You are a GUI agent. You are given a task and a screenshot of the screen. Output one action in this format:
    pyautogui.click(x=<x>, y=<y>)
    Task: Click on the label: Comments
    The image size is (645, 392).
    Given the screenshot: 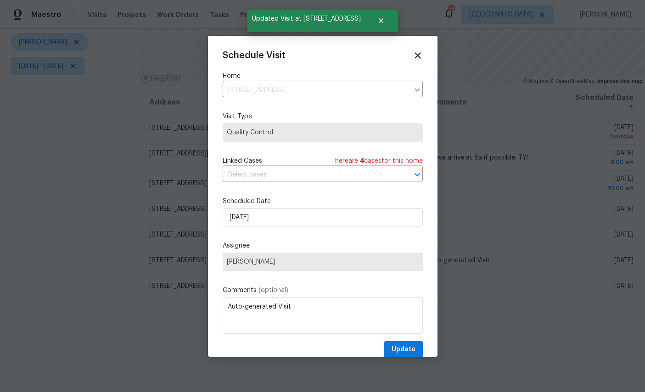 What is the action you would take?
    pyautogui.click(x=323, y=291)
    